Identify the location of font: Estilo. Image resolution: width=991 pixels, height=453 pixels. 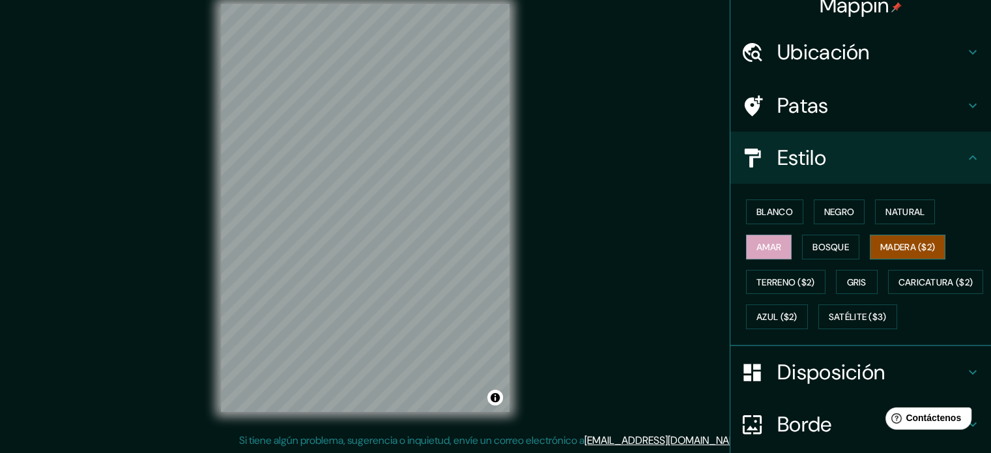
(801, 158).